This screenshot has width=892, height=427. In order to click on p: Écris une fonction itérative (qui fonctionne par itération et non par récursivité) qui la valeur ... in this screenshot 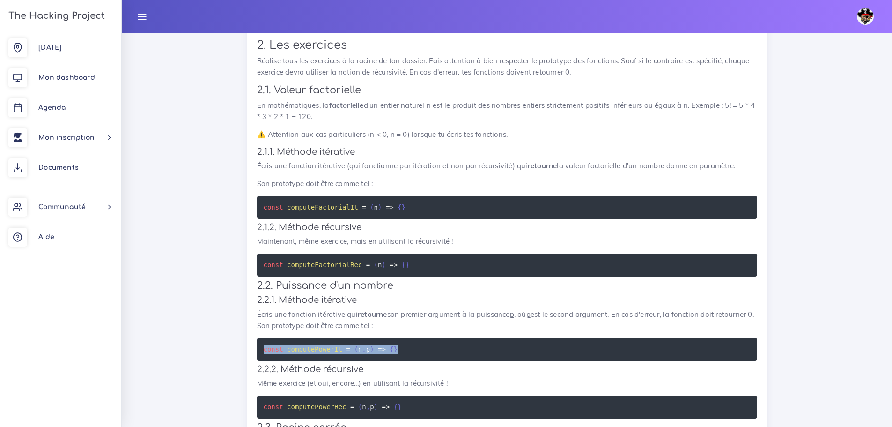, I will do `click(507, 166)`.